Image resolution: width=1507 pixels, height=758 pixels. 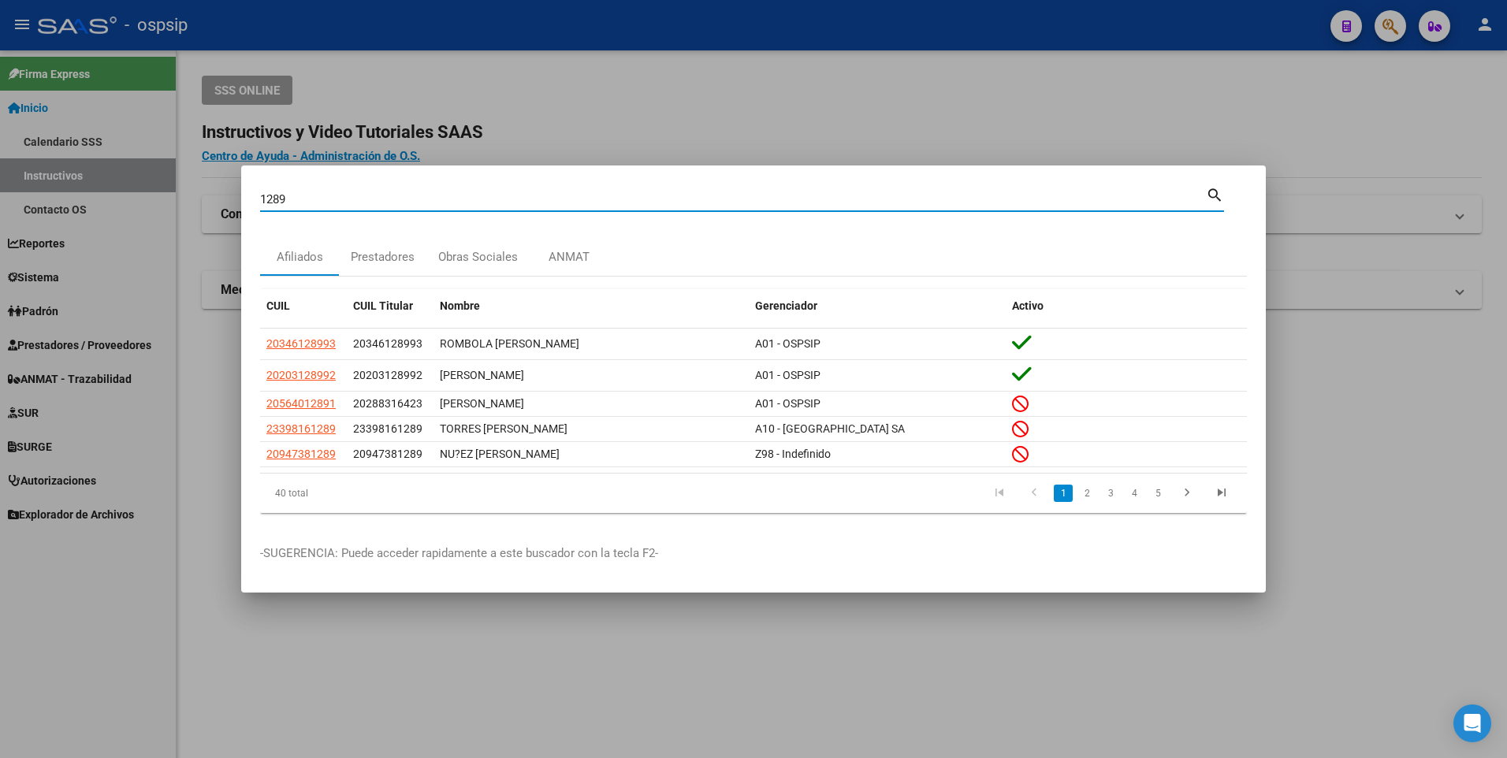 I want to click on div: Obras Sociales, so click(x=478, y=257).